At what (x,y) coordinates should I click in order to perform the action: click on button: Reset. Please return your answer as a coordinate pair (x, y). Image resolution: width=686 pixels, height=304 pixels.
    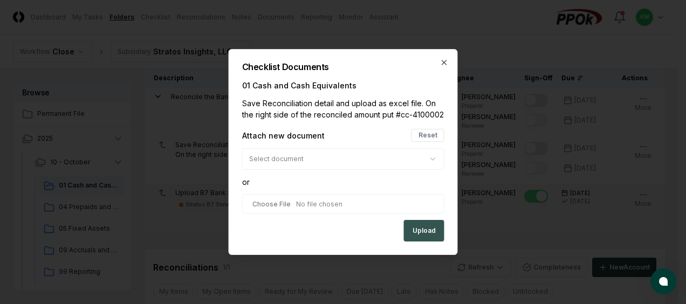
    Looking at the image, I should click on (428, 135).